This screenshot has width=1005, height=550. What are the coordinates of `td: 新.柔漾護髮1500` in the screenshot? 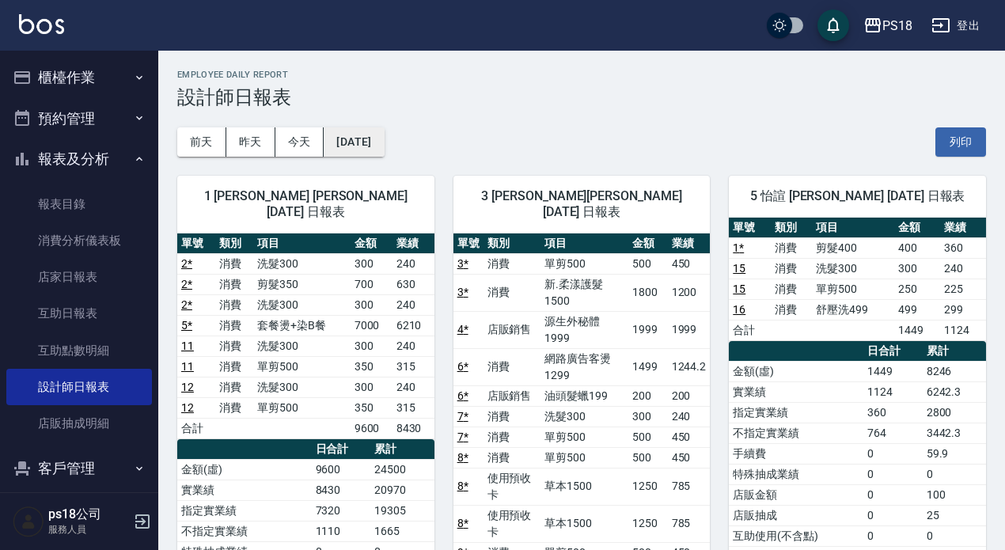 It's located at (584, 292).